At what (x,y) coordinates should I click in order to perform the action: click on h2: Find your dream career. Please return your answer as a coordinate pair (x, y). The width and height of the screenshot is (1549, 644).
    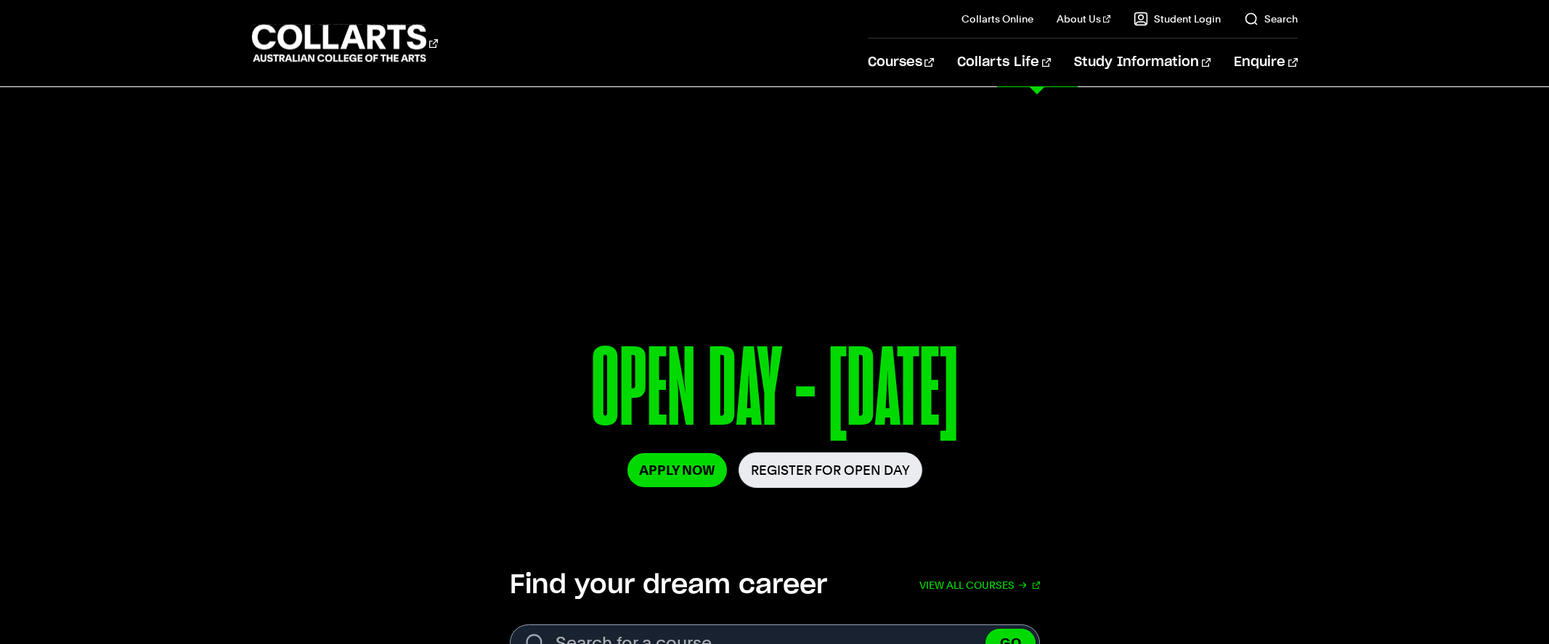
    Looking at the image, I should click on (668, 585).